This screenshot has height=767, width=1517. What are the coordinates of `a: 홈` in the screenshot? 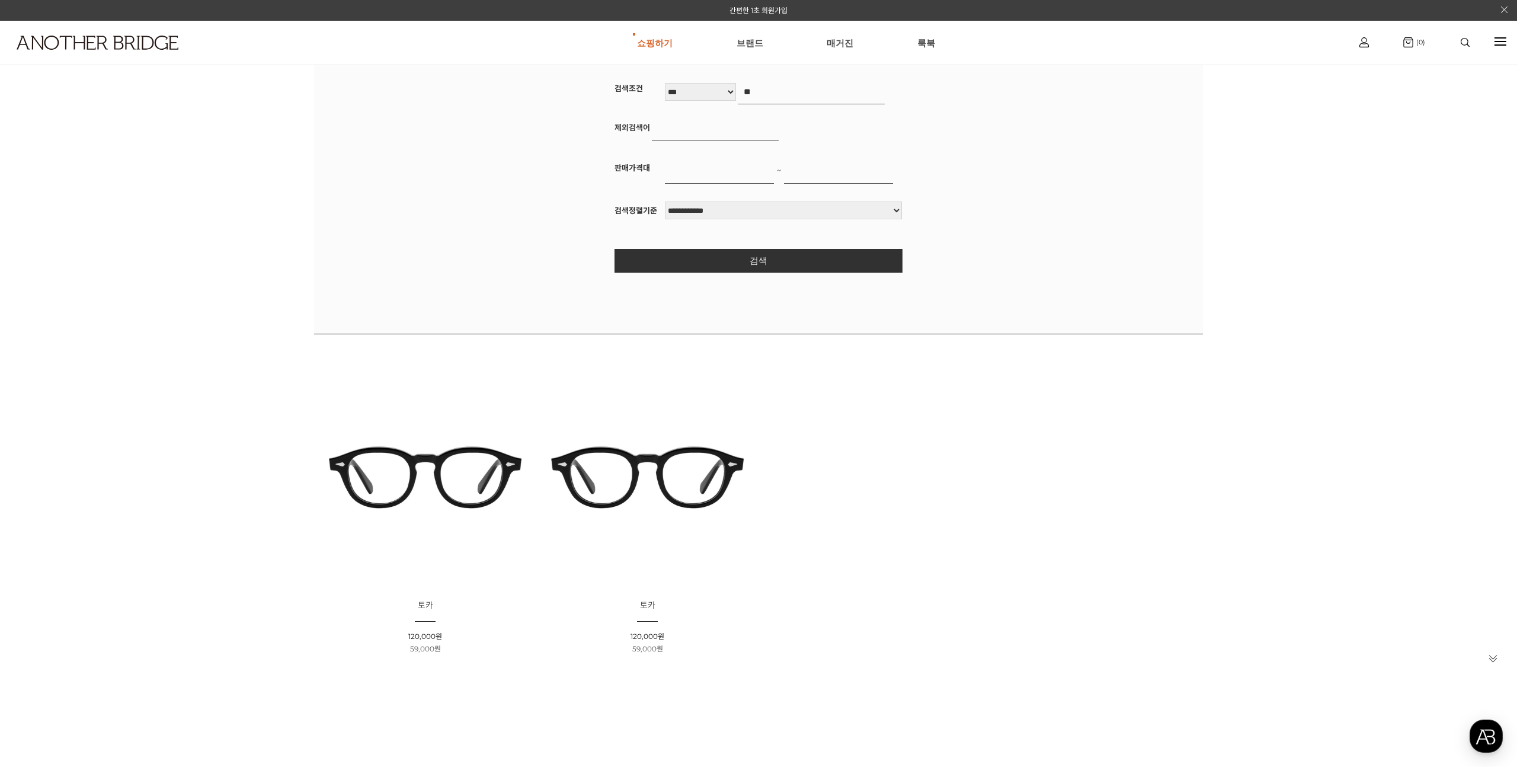 It's located at (41, 391).